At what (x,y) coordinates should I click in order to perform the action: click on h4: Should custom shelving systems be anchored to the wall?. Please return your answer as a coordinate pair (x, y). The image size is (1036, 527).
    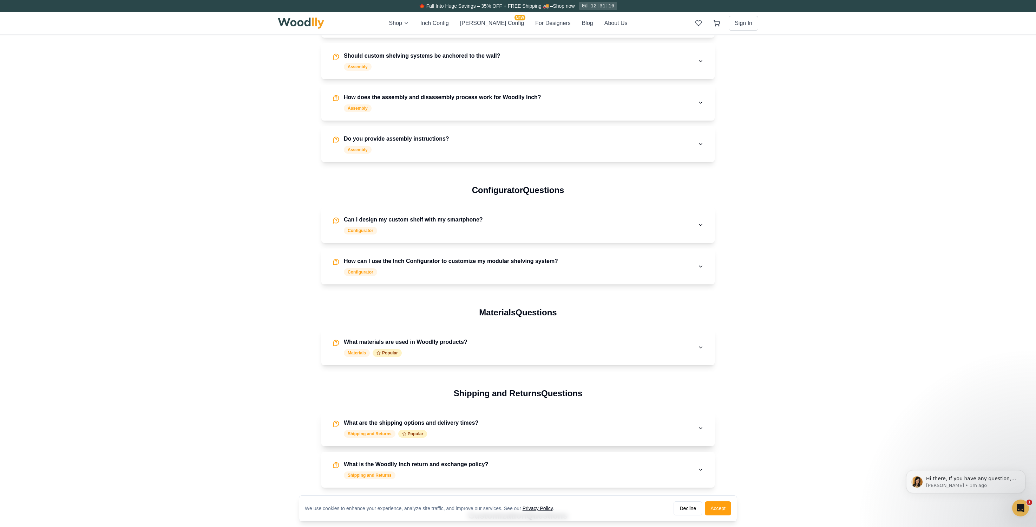
    Looking at the image, I should click on (422, 56).